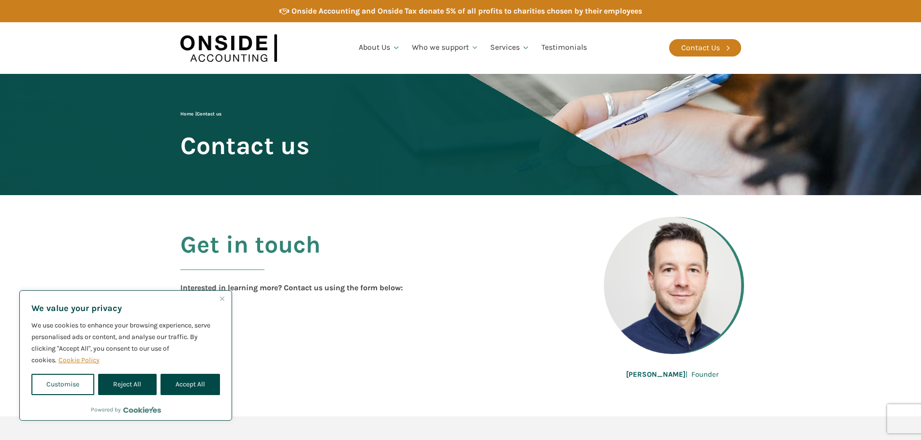 This screenshot has width=921, height=440. I want to click on a: Testimonials, so click(564, 48).